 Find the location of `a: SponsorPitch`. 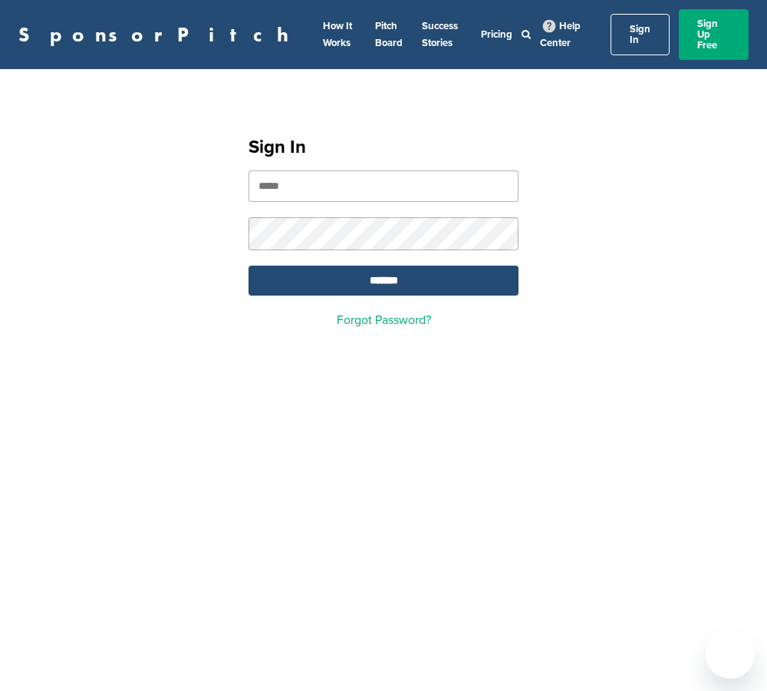

a: SponsorPitch is located at coordinates (158, 35).